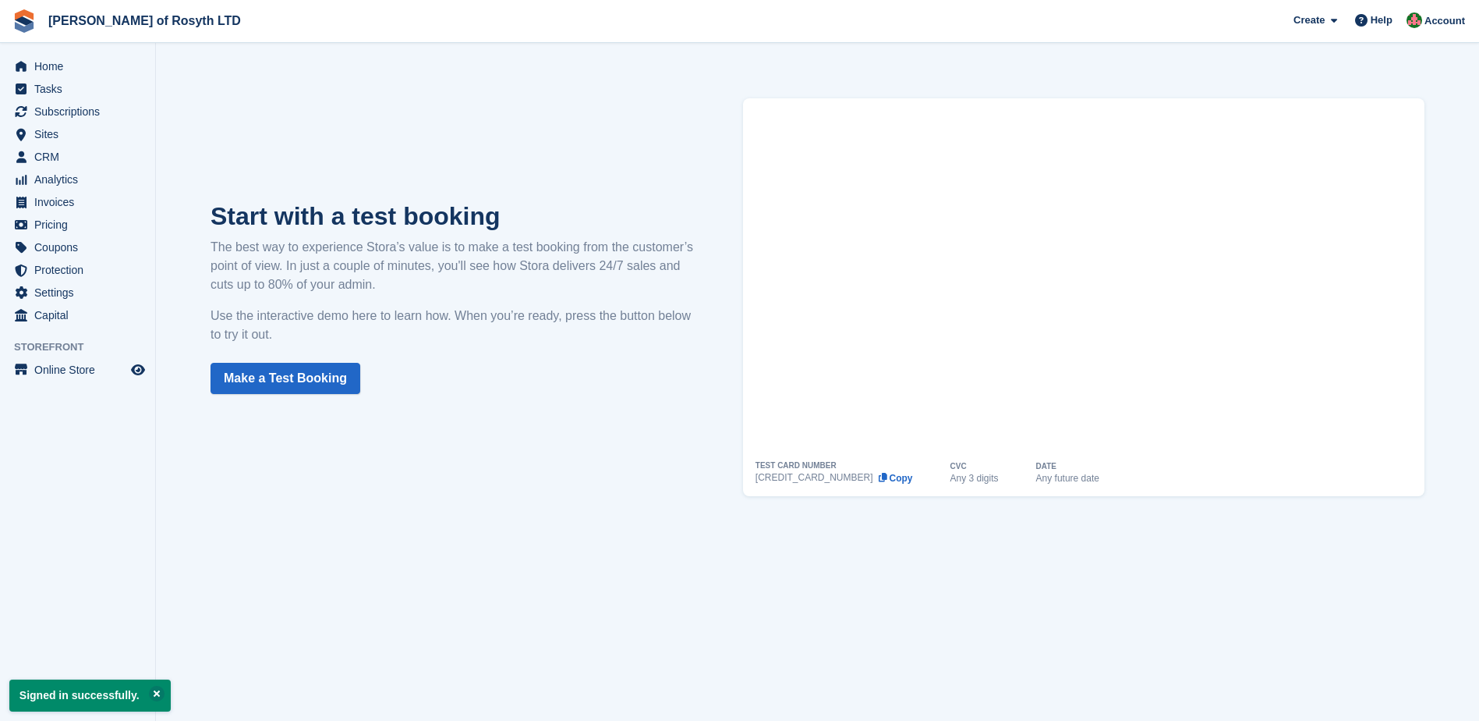 The width and height of the screenshot is (1479, 721). What do you see at coordinates (453, 325) in the screenshot?
I see `p: Use the interactive demo here to learn how. When you’re ready, press the button below to try it out.` at bounding box center [453, 325].